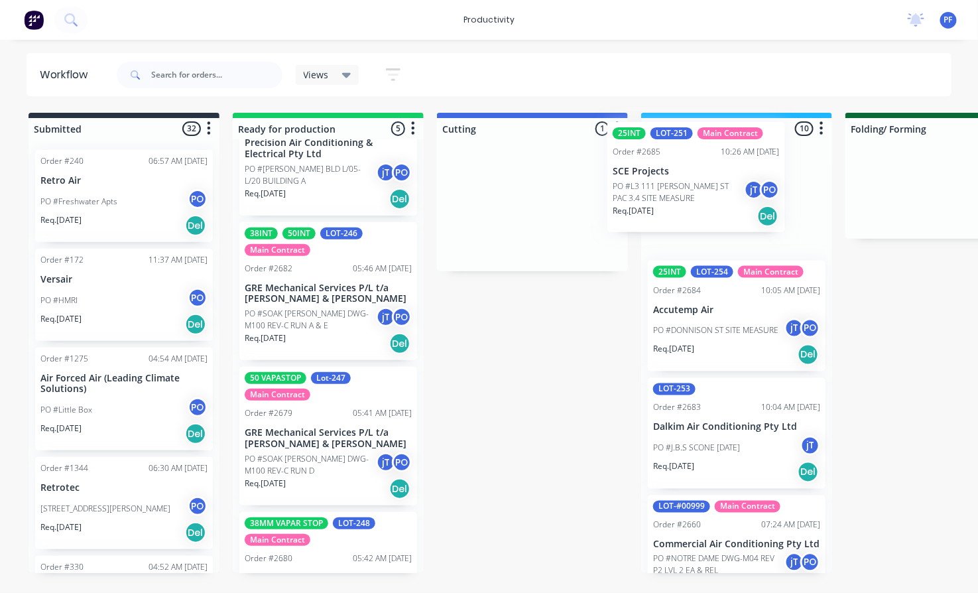 The height and width of the screenshot is (593, 978). What do you see at coordinates (67, 75) in the screenshot?
I see `div: Workflow` at bounding box center [67, 75].